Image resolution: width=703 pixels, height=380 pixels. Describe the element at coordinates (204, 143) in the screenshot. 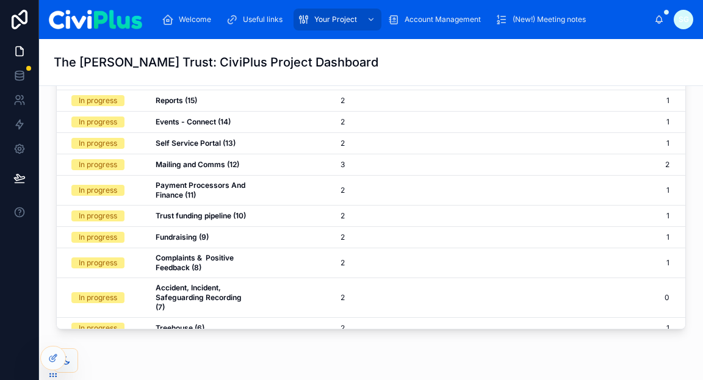

I see `a: Self Service Portal (13)` at that location.